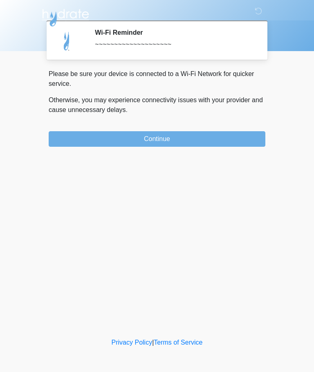 This screenshot has width=314, height=372. What do you see at coordinates (157, 79) in the screenshot?
I see `p: Please be sure your device is connected to a Wi-Fi Network for quicker service.` at bounding box center [157, 79].